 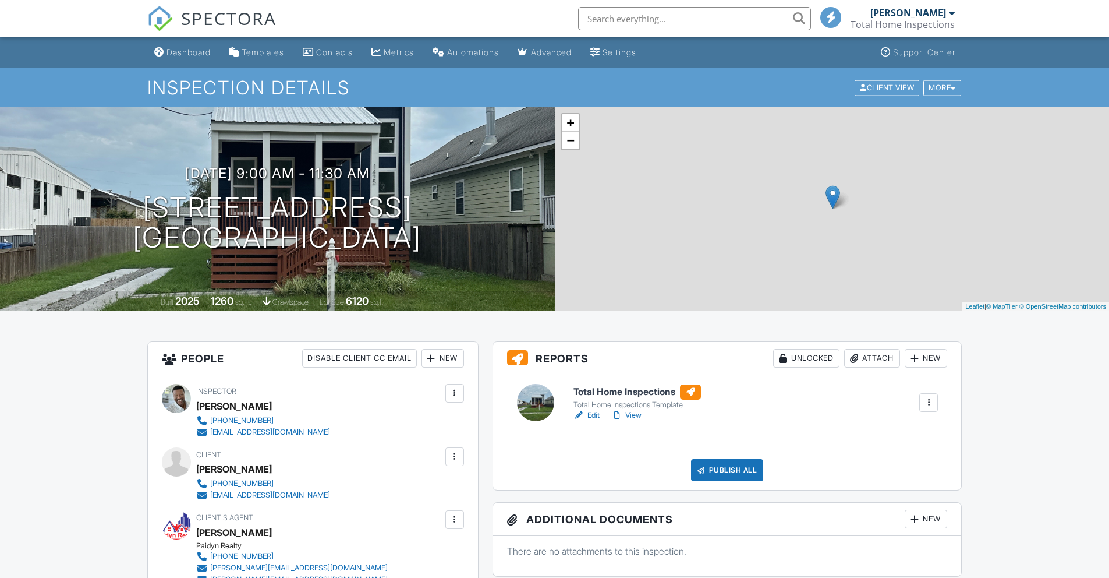 I want to click on h6: Total Home Inspections, so click(x=637, y=392).